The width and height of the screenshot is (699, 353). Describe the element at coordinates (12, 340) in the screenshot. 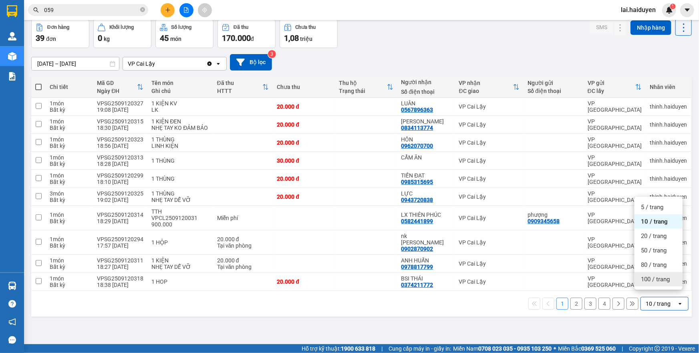

I see `span: message` at that location.